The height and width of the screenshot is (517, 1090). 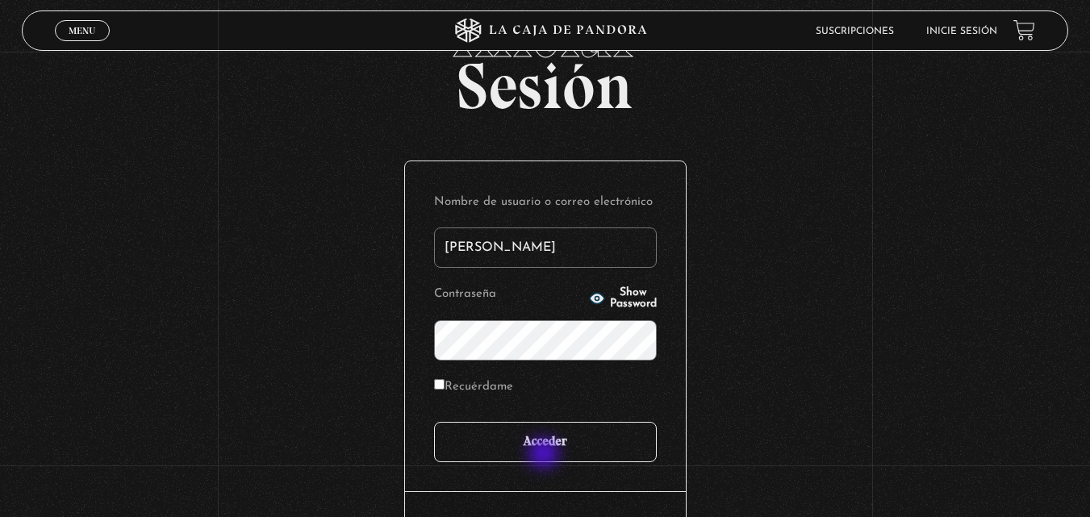 I want to click on span: Cerrar, so click(x=81, y=45).